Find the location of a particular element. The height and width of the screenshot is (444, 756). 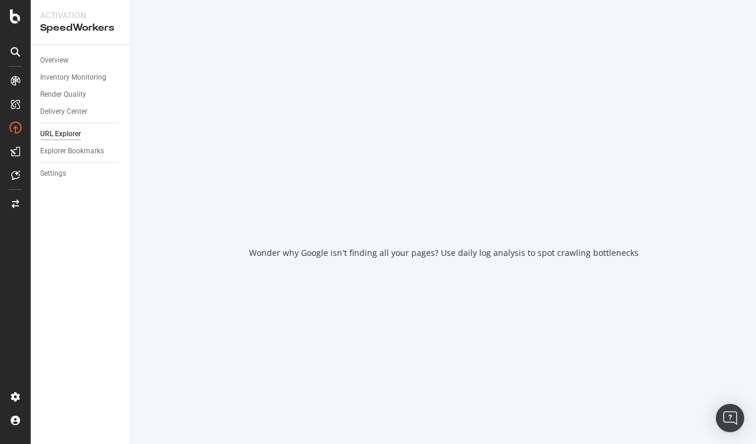

a: Delivery Center is located at coordinates (81, 112).